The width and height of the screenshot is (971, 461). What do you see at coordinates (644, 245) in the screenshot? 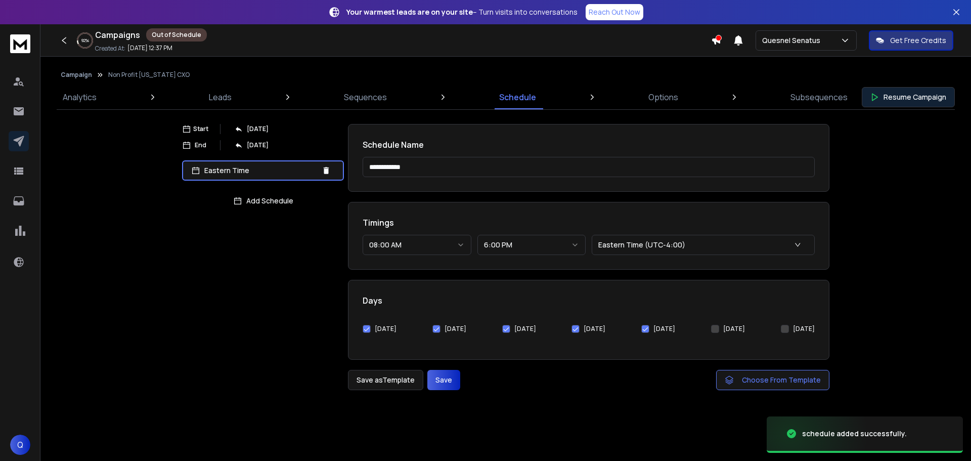
I see `p: Eastern Time (UTC-4:00)` at bounding box center [644, 245].